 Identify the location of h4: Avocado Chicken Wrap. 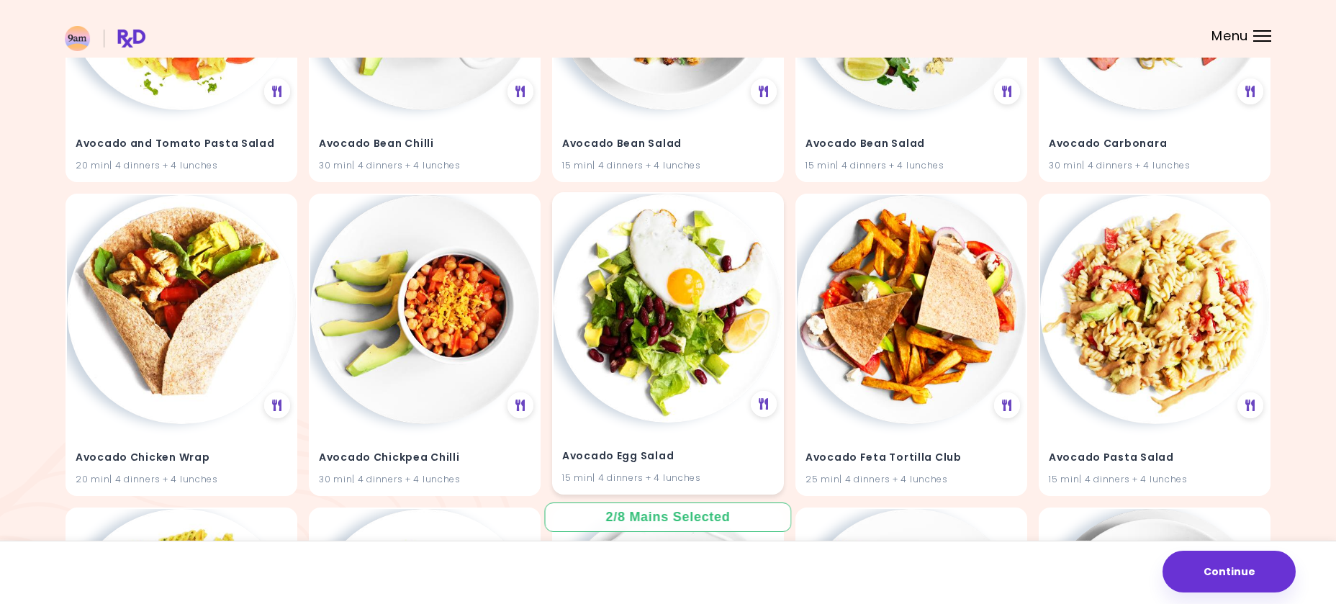
(181, 458).